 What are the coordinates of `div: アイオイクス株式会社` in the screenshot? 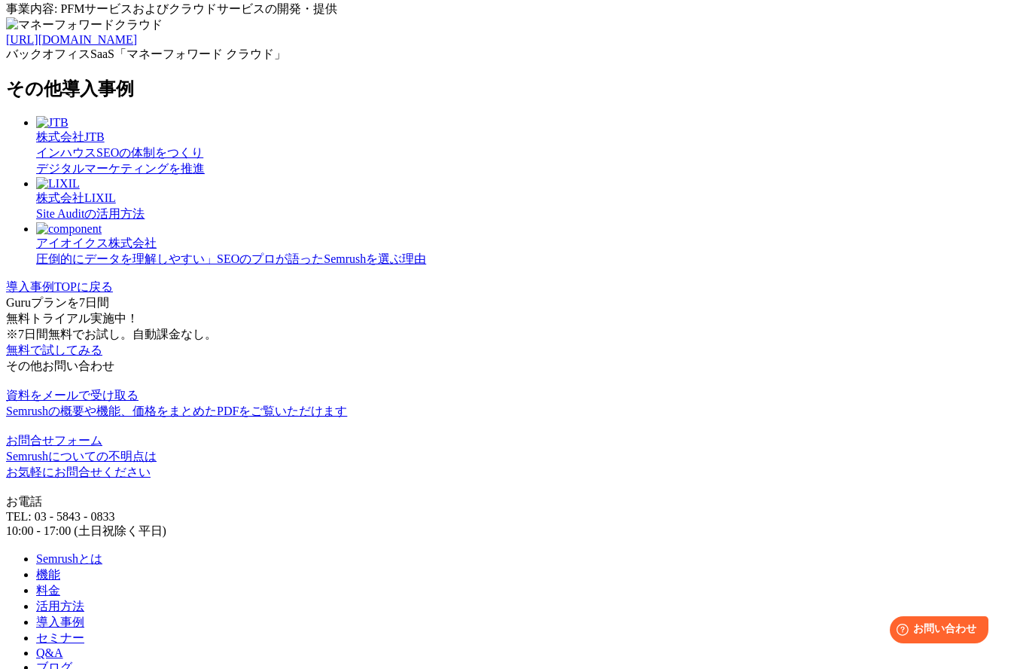 It's located at (520, 243).